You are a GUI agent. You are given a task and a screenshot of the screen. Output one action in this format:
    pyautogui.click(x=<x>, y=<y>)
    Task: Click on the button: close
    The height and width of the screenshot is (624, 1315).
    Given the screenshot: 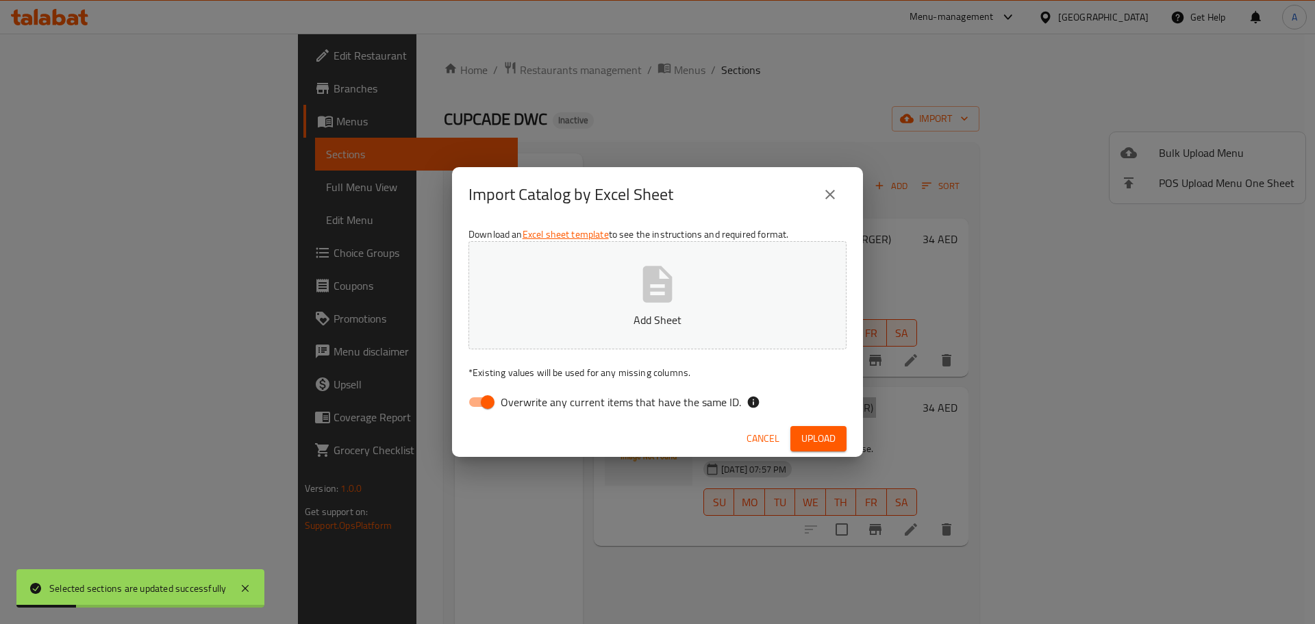 What is the action you would take?
    pyautogui.click(x=830, y=195)
    